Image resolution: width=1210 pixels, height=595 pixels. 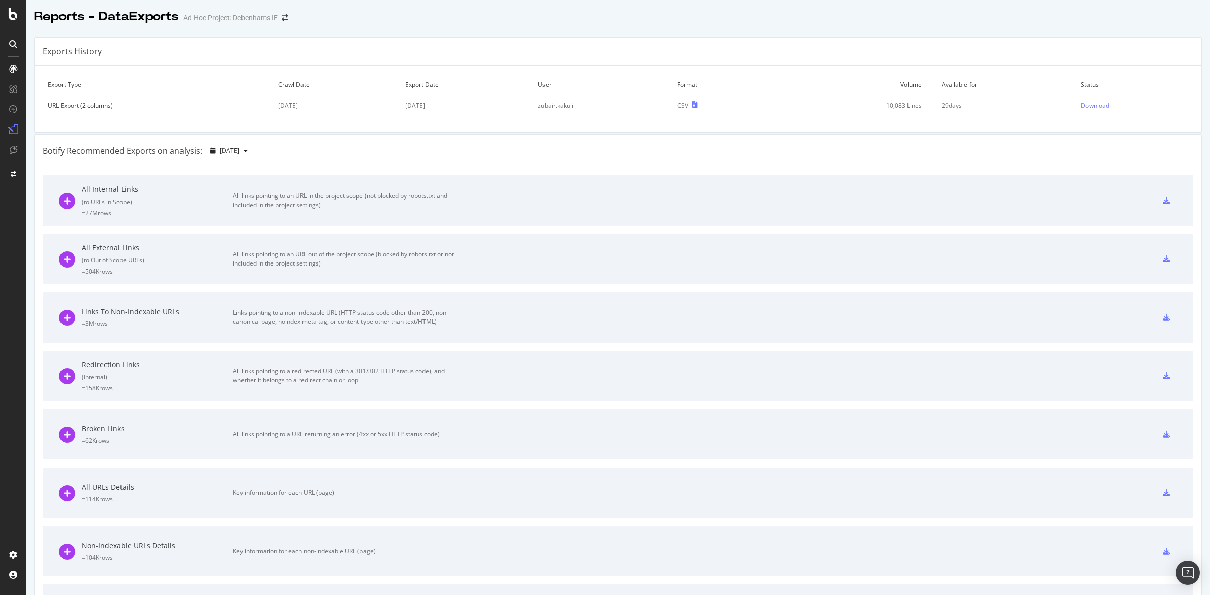 What do you see at coordinates (230, 18) in the screenshot?
I see `div: Ad-Hoc Project: Debenhams IE` at bounding box center [230, 18].